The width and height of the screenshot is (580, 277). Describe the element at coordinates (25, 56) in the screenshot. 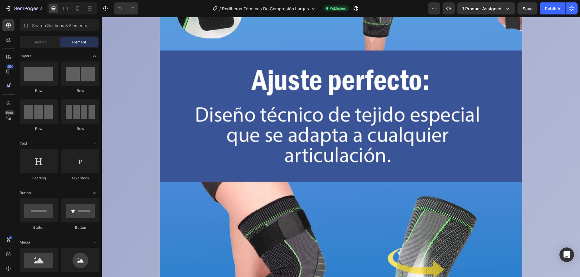

I see `span: Layout` at that location.